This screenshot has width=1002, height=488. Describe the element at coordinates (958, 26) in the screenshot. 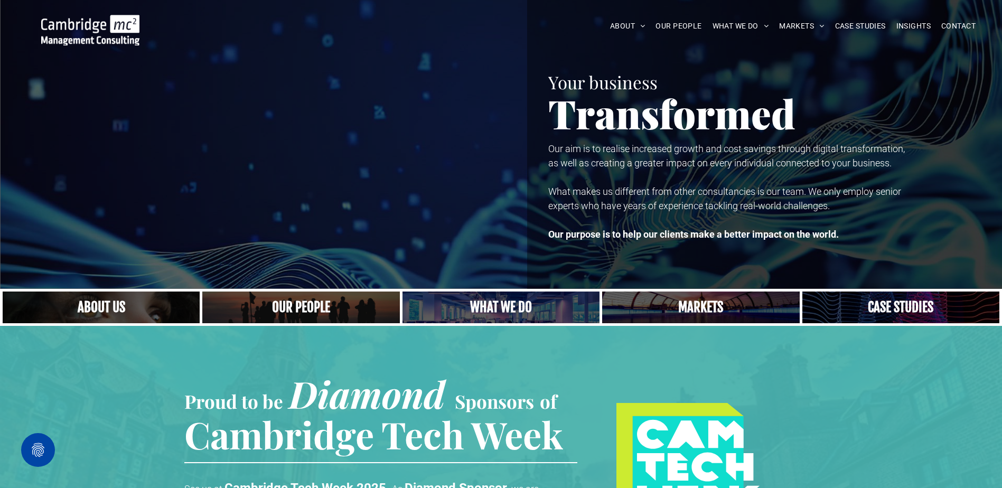

I see `a: CONTACT` at that location.